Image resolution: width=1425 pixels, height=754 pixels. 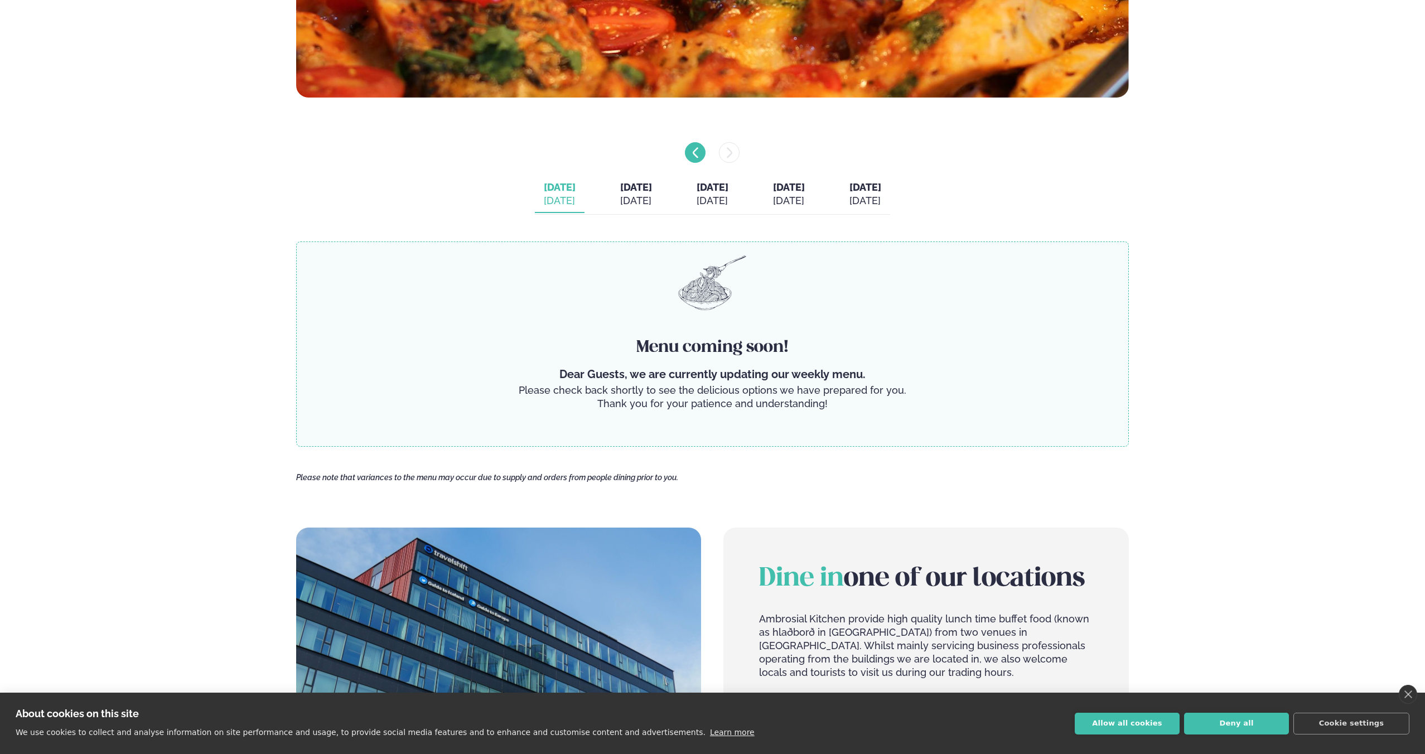 I want to click on button: Deny all, so click(x=1236, y=723).